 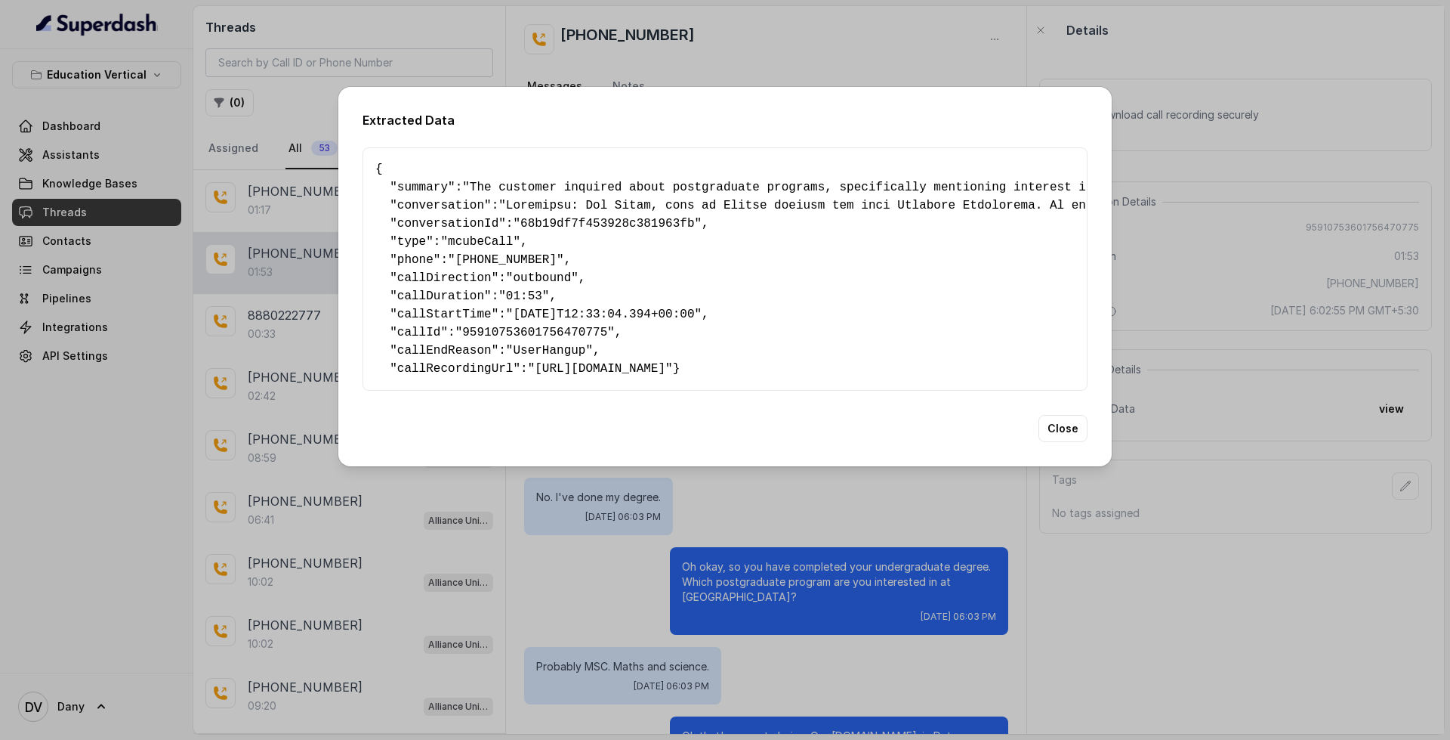 I want to click on span: callEndReason, so click(x=444, y=351).